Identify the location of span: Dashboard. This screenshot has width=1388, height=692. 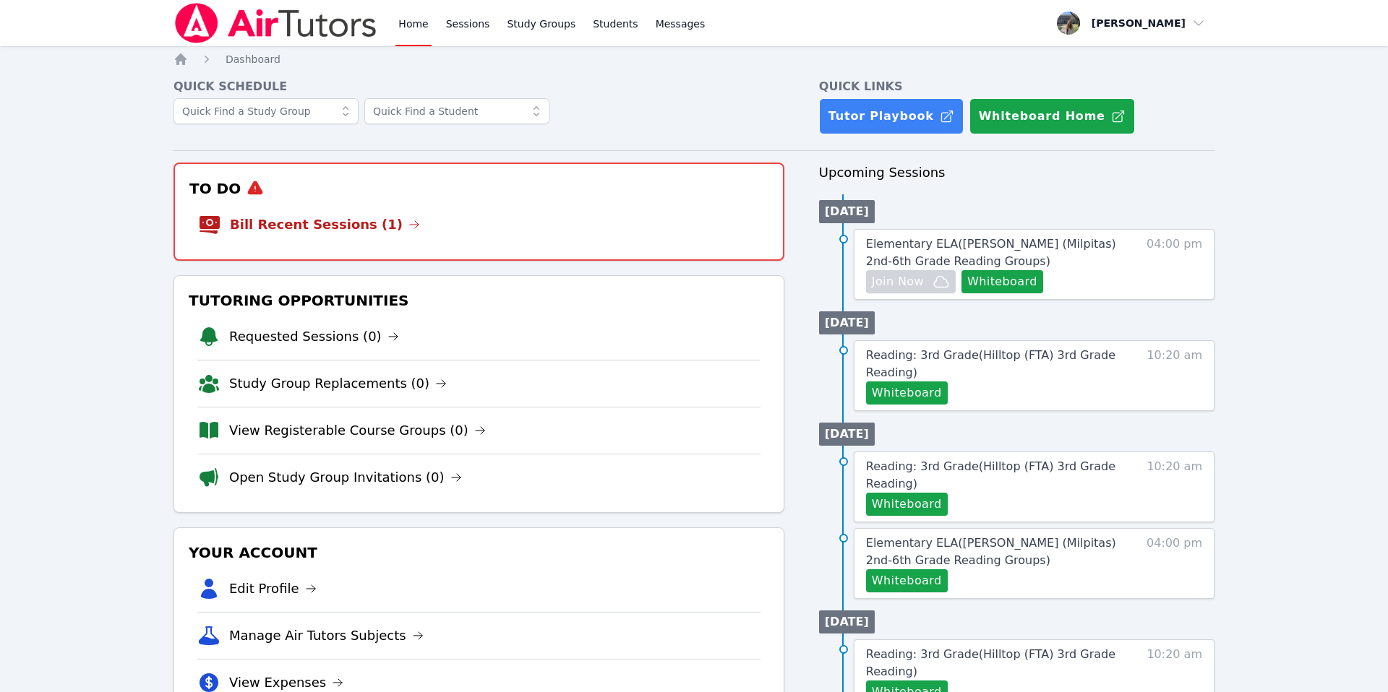
(253, 59).